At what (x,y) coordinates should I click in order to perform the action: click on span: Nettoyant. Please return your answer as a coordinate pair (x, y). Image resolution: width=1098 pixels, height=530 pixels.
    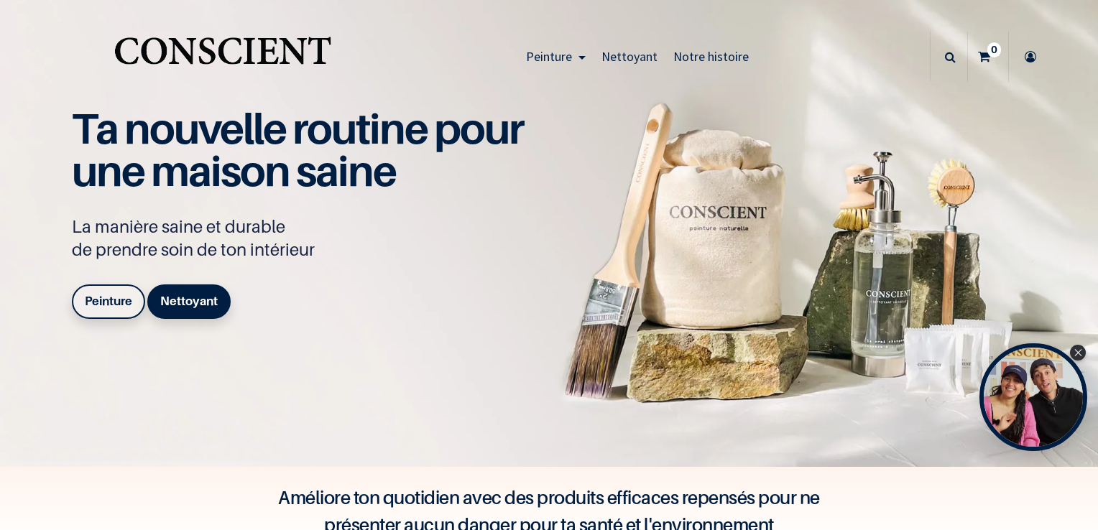
    Looking at the image, I should click on (630, 56).